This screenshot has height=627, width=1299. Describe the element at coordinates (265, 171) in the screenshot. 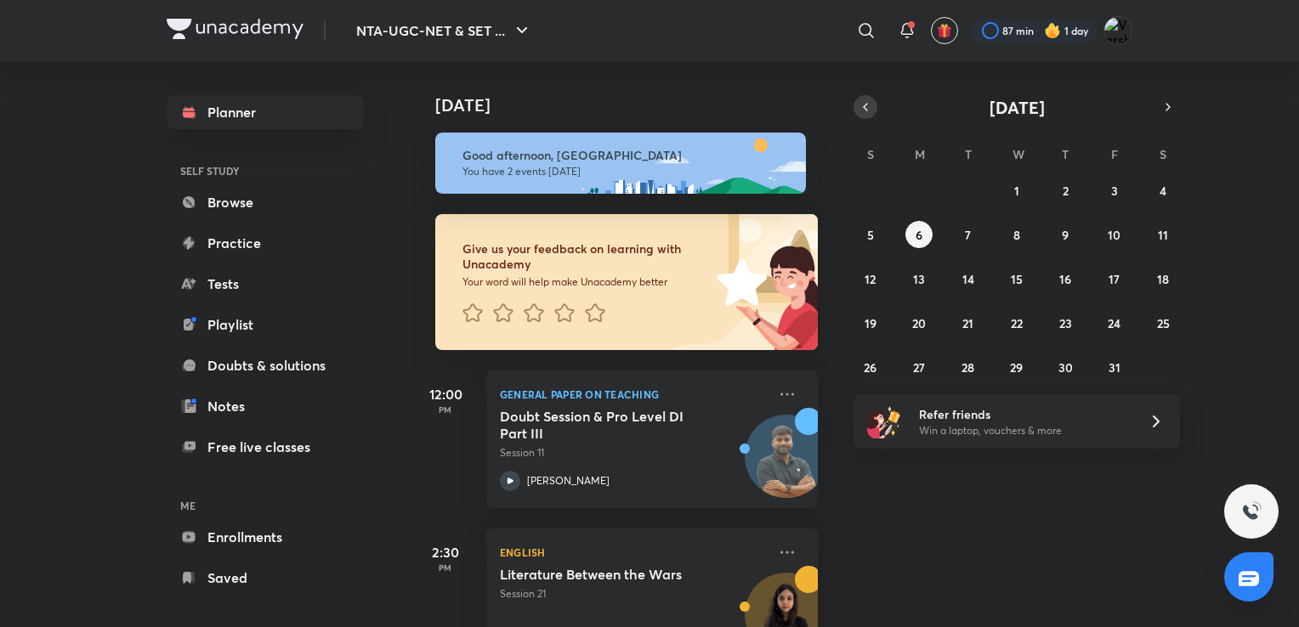

I see `h6: SELF STUDY` at that location.